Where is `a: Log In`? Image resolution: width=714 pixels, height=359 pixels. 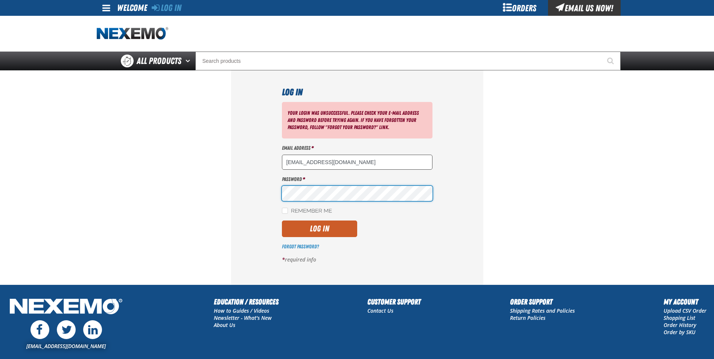 a: Log In is located at coordinates (166, 8).